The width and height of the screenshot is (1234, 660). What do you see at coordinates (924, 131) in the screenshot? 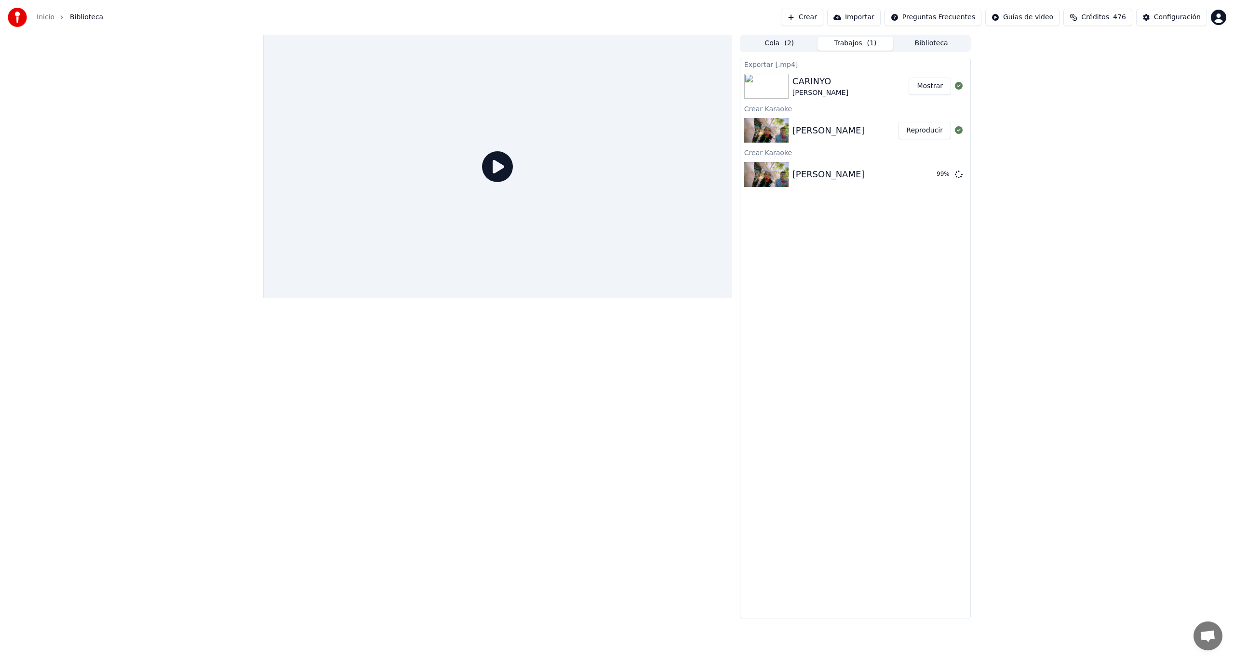
I see `button: Reproducir` at bounding box center [924, 131].